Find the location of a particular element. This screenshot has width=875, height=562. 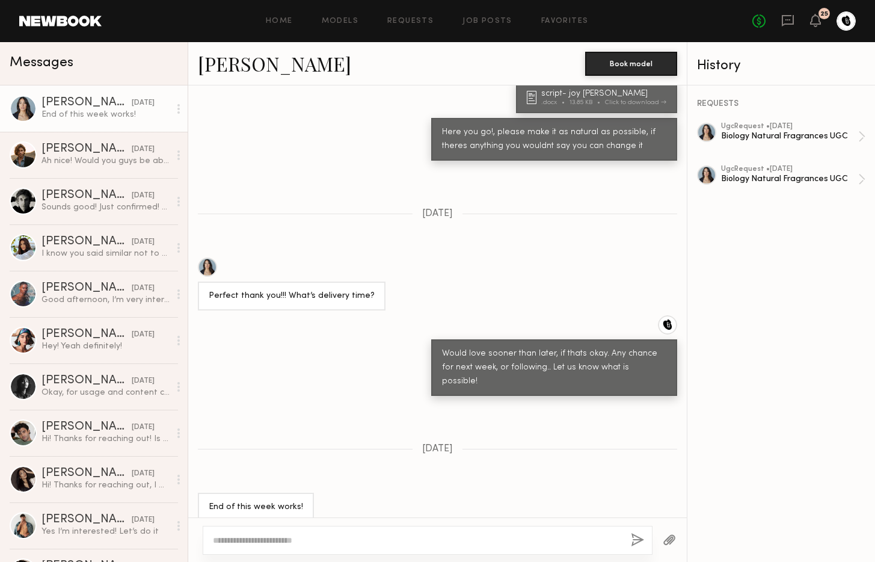

div: Ah nice! Would you guys be able to make $500 work? Thats usually my base rate is located at coordinates (105, 161).